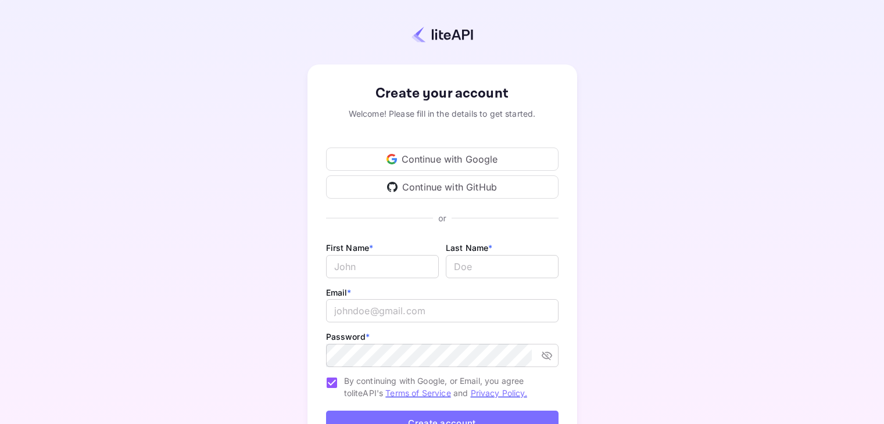 This screenshot has height=424, width=884. What do you see at coordinates (469, 248) in the screenshot?
I see `label: Last Name` at bounding box center [469, 248].